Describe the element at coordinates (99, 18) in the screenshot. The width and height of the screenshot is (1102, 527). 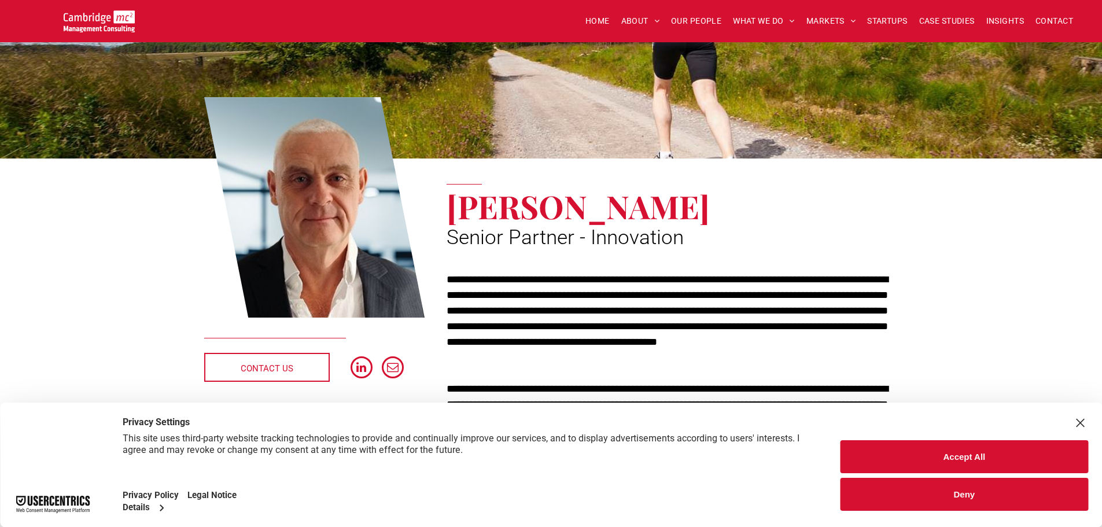
I see `a: Your Business Transformed | Cambridge Management Consulting` at that location.